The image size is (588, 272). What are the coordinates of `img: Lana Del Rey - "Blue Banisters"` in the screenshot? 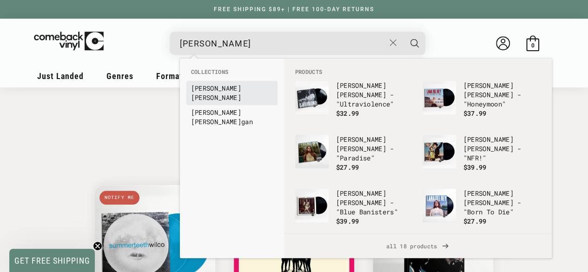 It's located at (312, 206).